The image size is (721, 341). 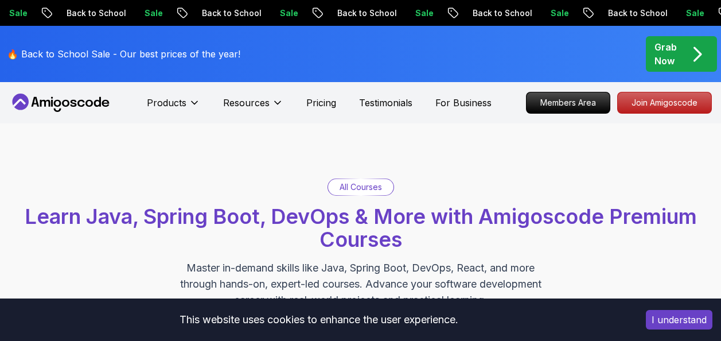 What do you see at coordinates (568, 103) in the screenshot?
I see `p: Members Area` at bounding box center [568, 103].